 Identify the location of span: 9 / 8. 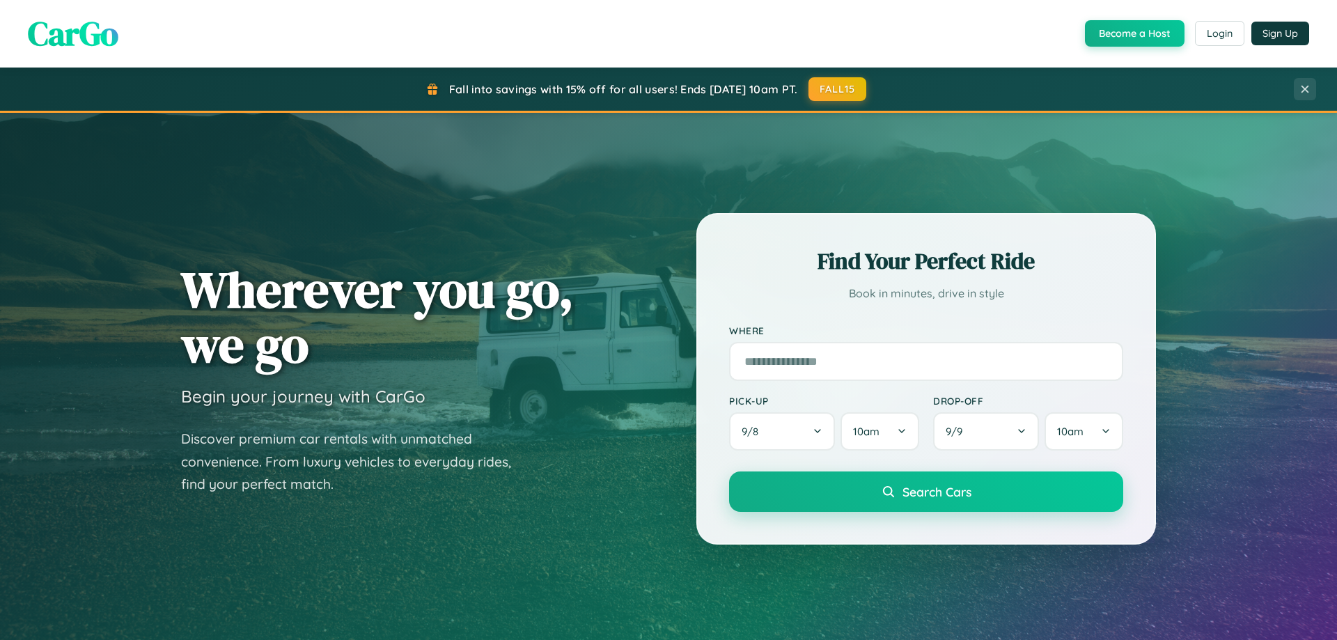
(754, 431).